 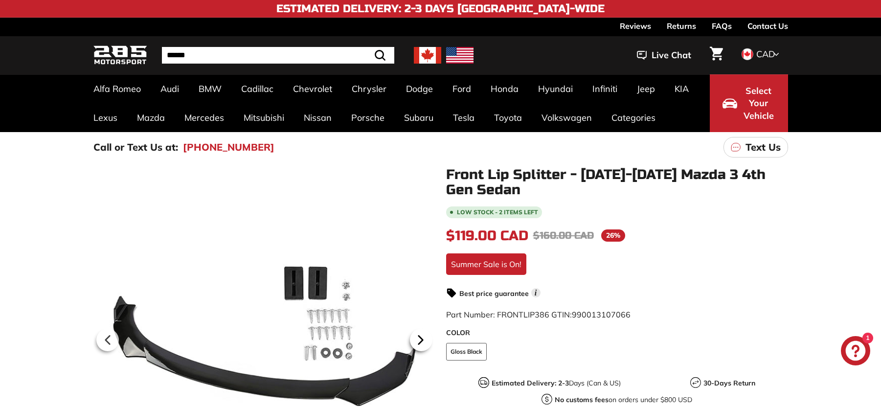 I want to click on inbox-online-store-chat: Shopify online store chat, so click(x=856, y=352).